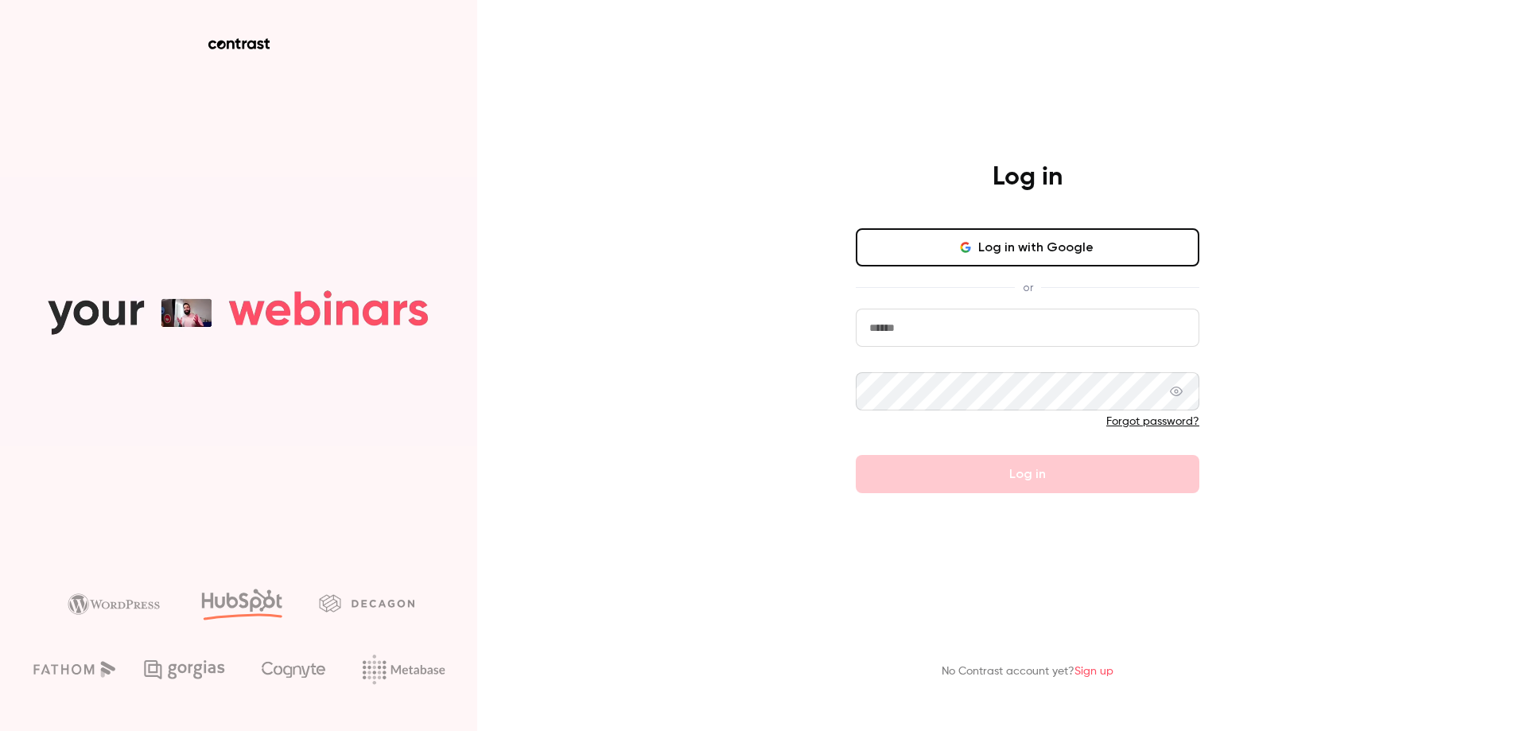 The height and width of the screenshot is (731, 1527). Describe the element at coordinates (1027, 671) in the screenshot. I see `p: No Contrast account yet?` at that location.